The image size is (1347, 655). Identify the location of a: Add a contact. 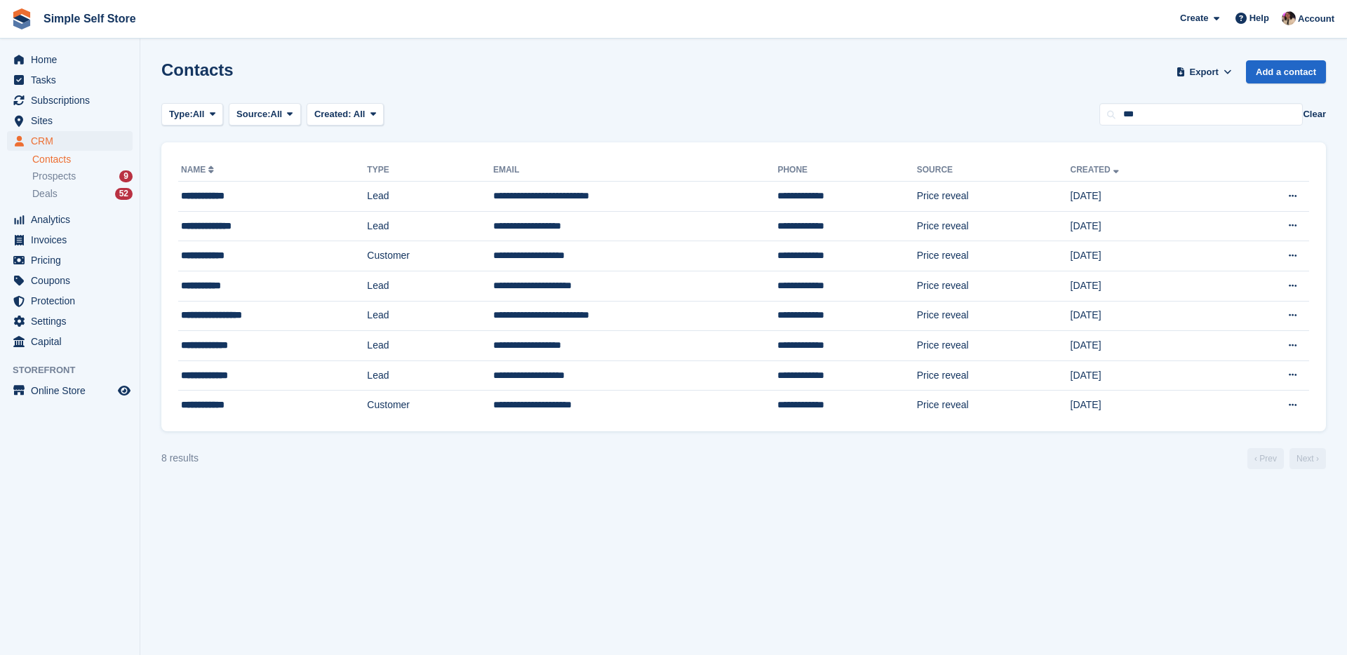
(1286, 72).